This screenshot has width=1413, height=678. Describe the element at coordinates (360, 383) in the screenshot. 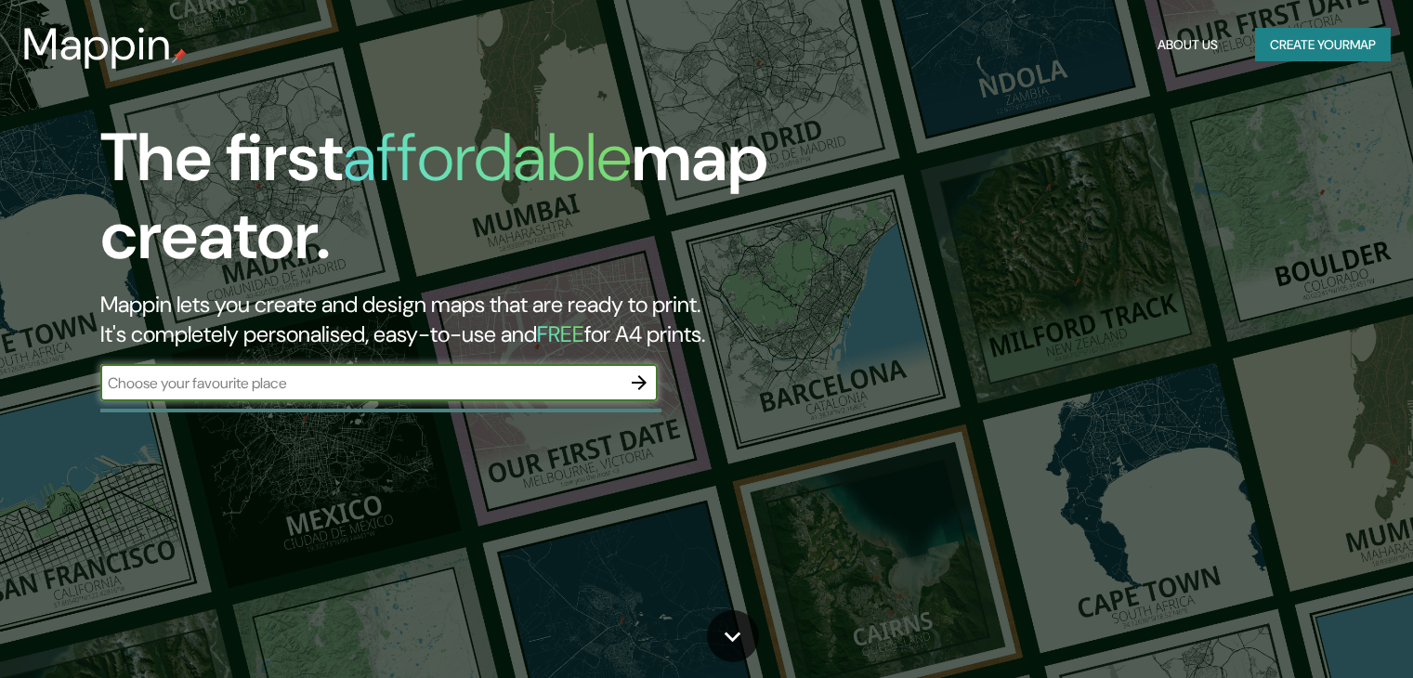

I see `input: Choose your favourite place` at that location.